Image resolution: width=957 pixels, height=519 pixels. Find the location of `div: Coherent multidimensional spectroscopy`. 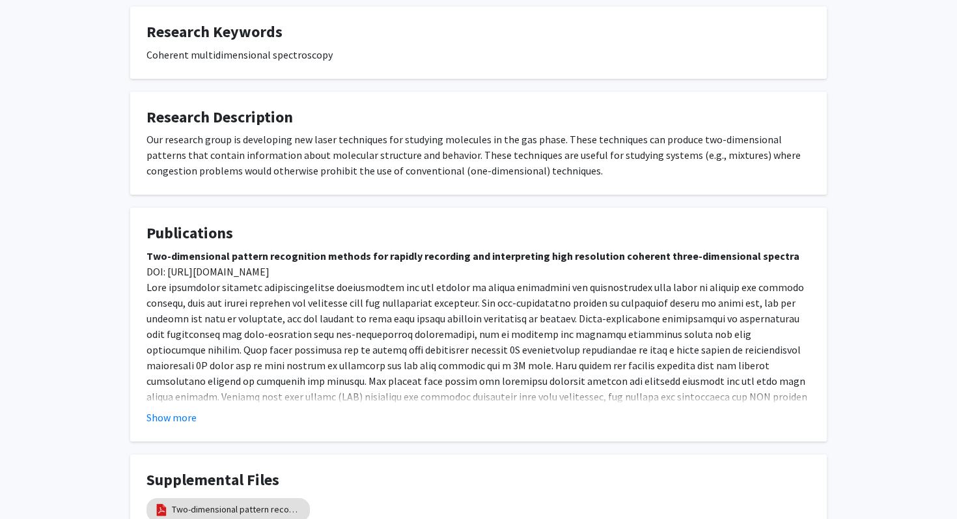

div: Coherent multidimensional spectroscopy is located at coordinates (479, 55).